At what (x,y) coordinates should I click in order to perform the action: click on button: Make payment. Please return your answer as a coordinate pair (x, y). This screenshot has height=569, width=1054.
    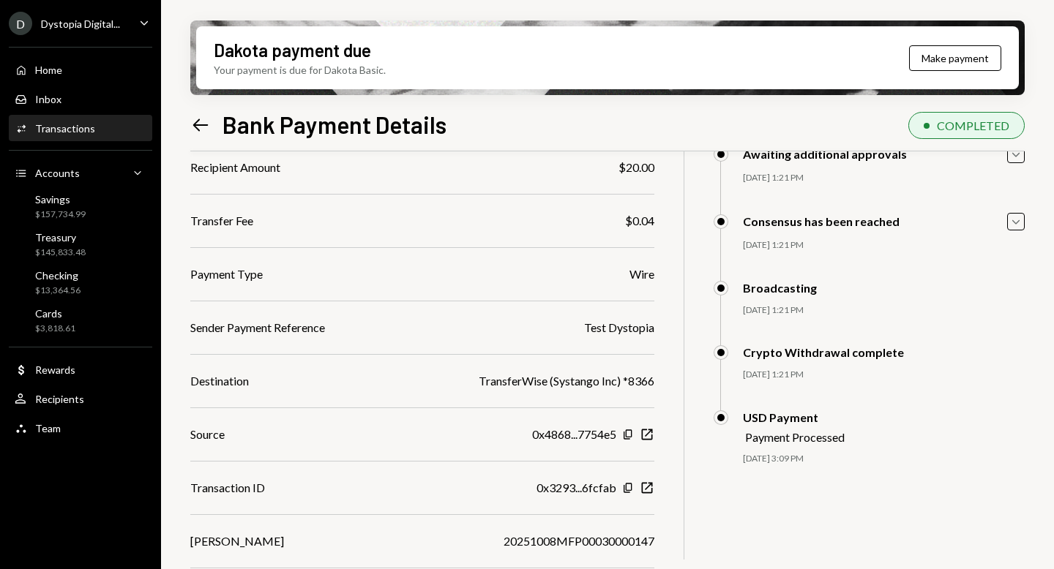
    Looking at the image, I should click on (955, 58).